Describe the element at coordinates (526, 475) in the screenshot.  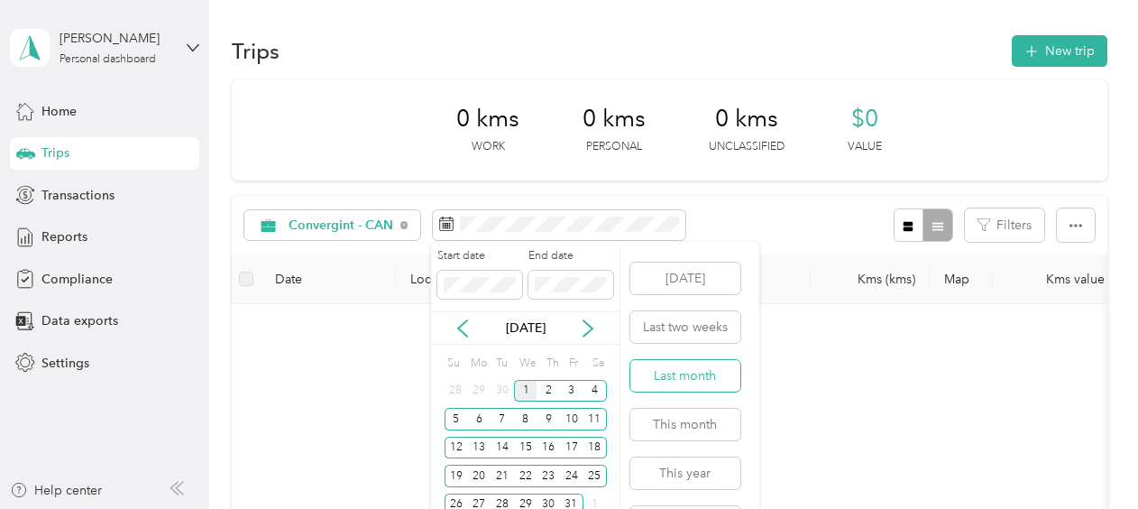
I see `div: 22` at that location.